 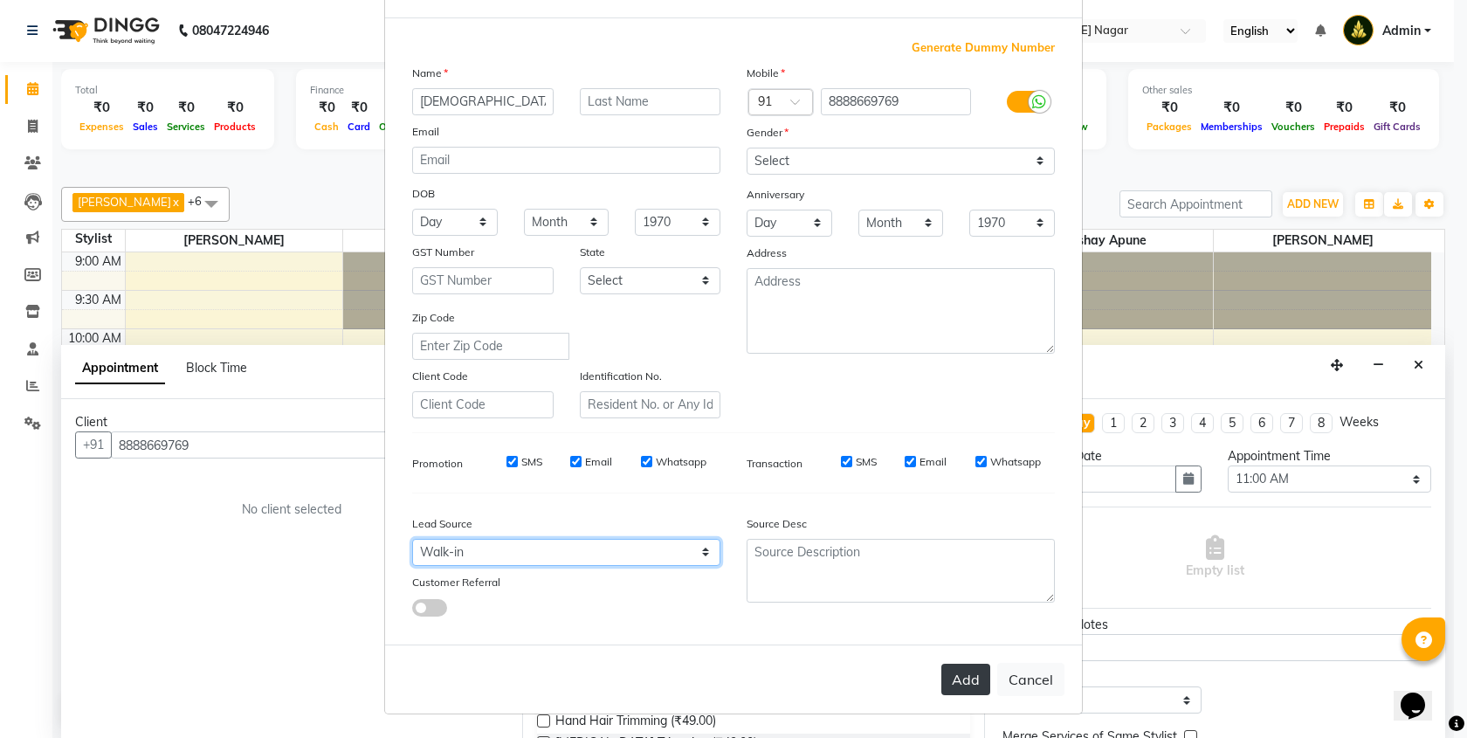 I want to click on input: Enter Zip Code, so click(x=491, y=346).